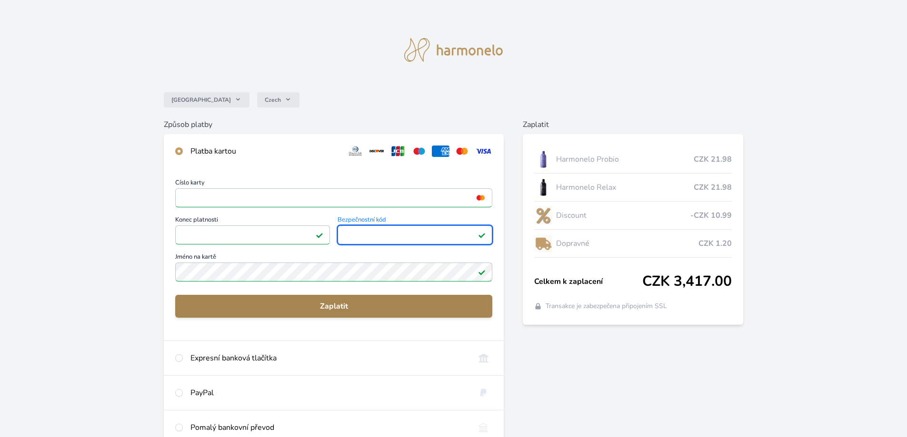  What do you see at coordinates (334, 184) in the screenshot?
I see `span: Číslo karty` at bounding box center [334, 184].